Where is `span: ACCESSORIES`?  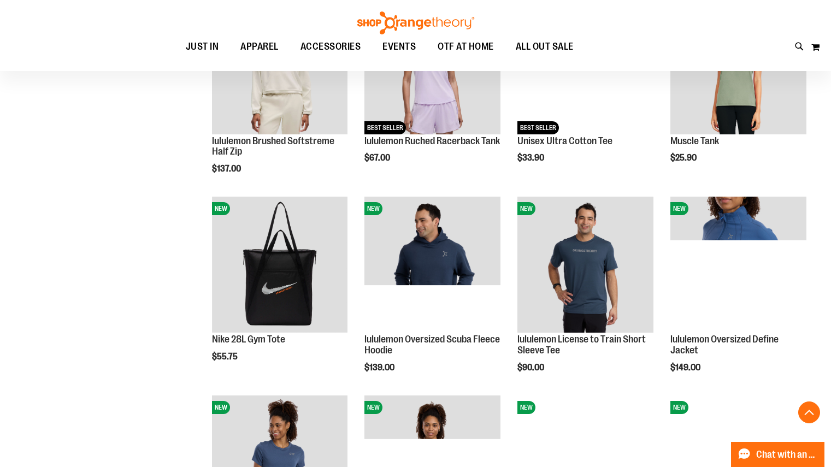
span: ACCESSORIES is located at coordinates (330, 46).